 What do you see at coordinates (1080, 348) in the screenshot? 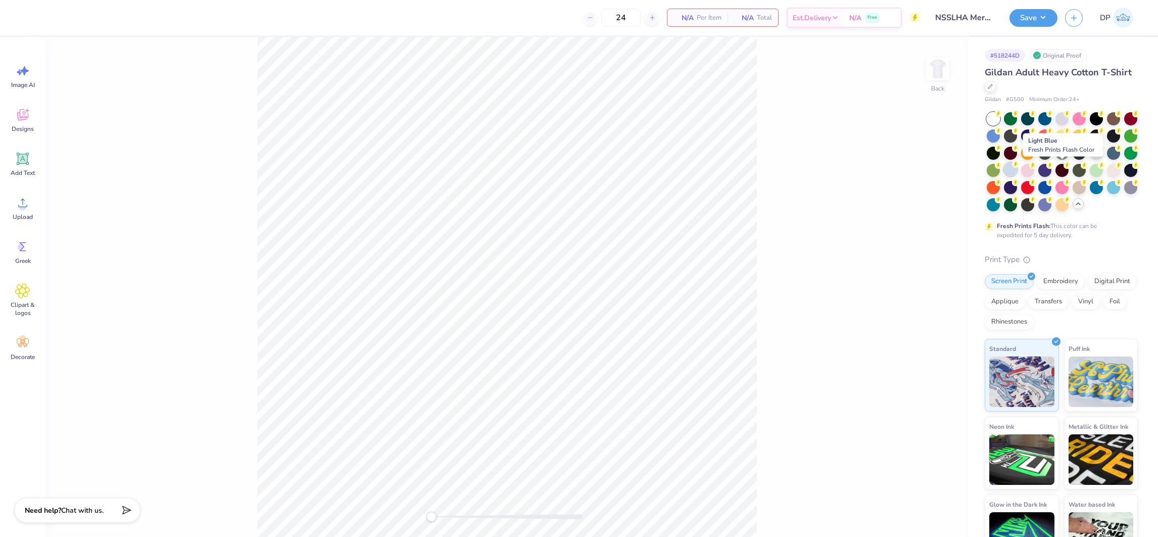
I see `span: Puff Ink` at bounding box center [1080, 348].